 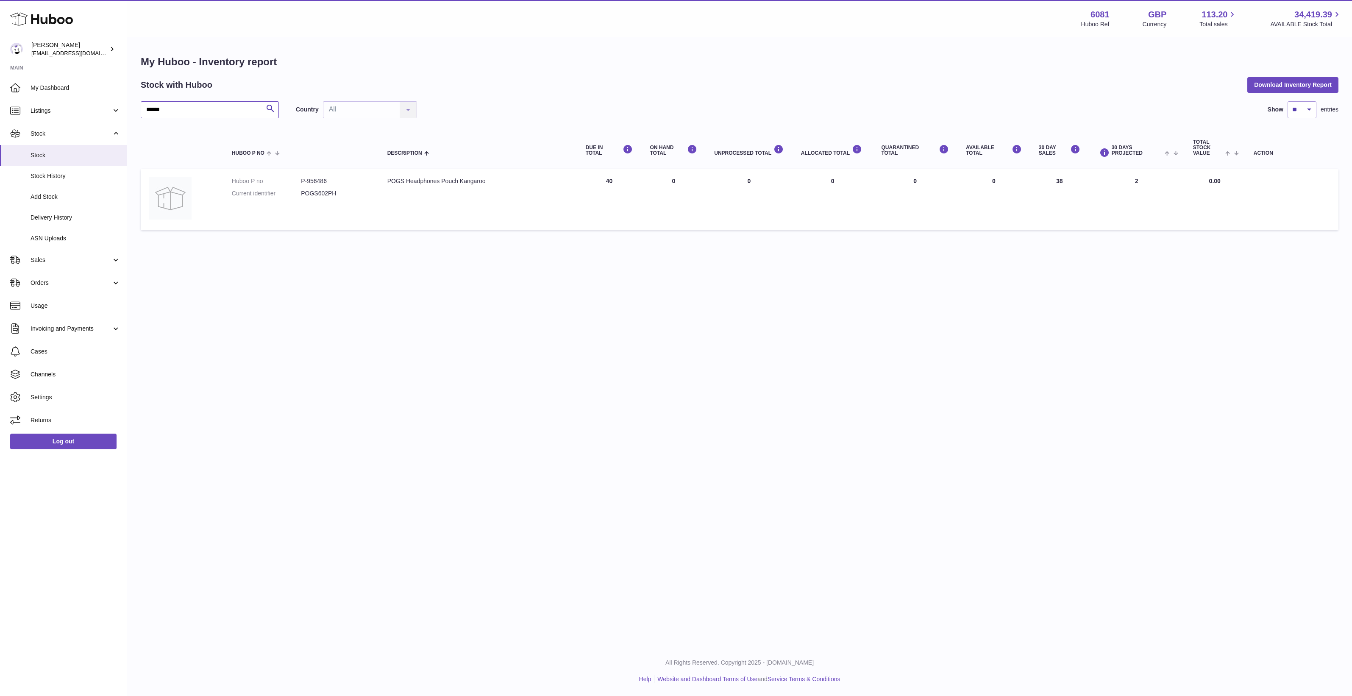 I want to click on dd: POGS602PH, so click(x=335, y=193).